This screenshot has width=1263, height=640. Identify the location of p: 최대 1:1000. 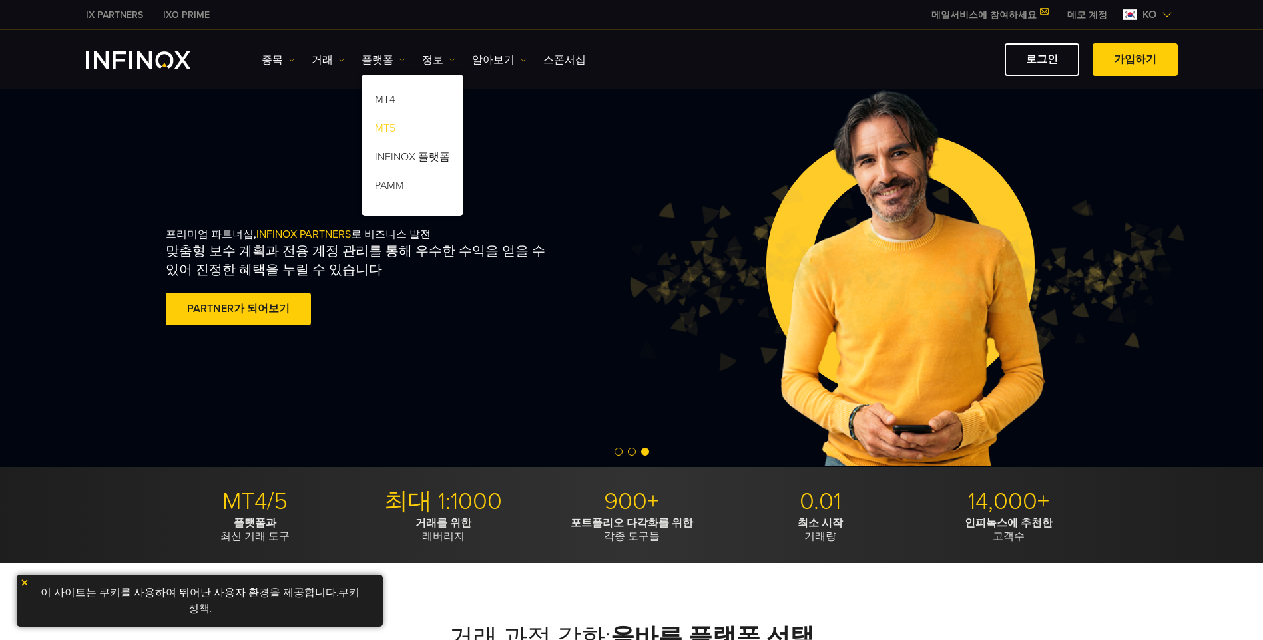
(443, 502).